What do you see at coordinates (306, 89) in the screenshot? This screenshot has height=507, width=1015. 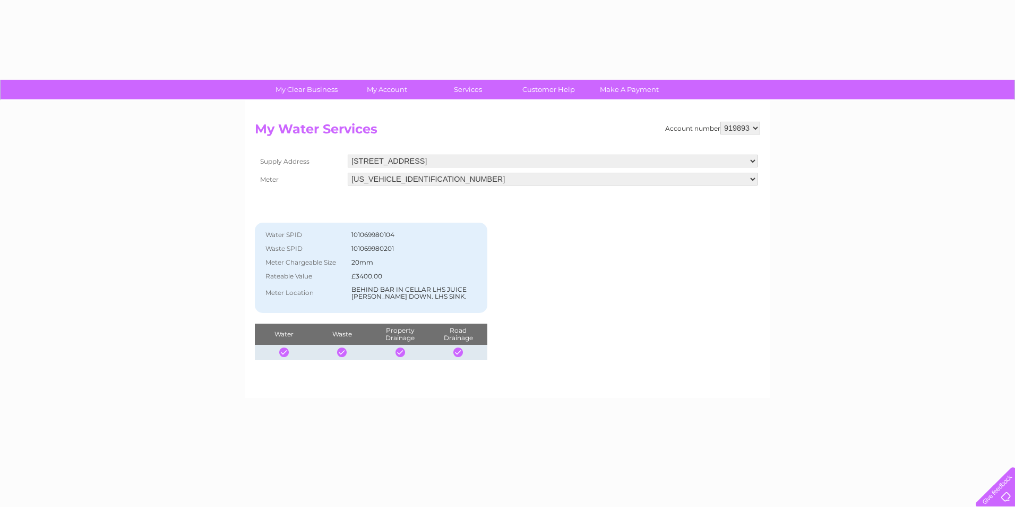 I see `a: My Clear Business` at bounding box center [306, 89].